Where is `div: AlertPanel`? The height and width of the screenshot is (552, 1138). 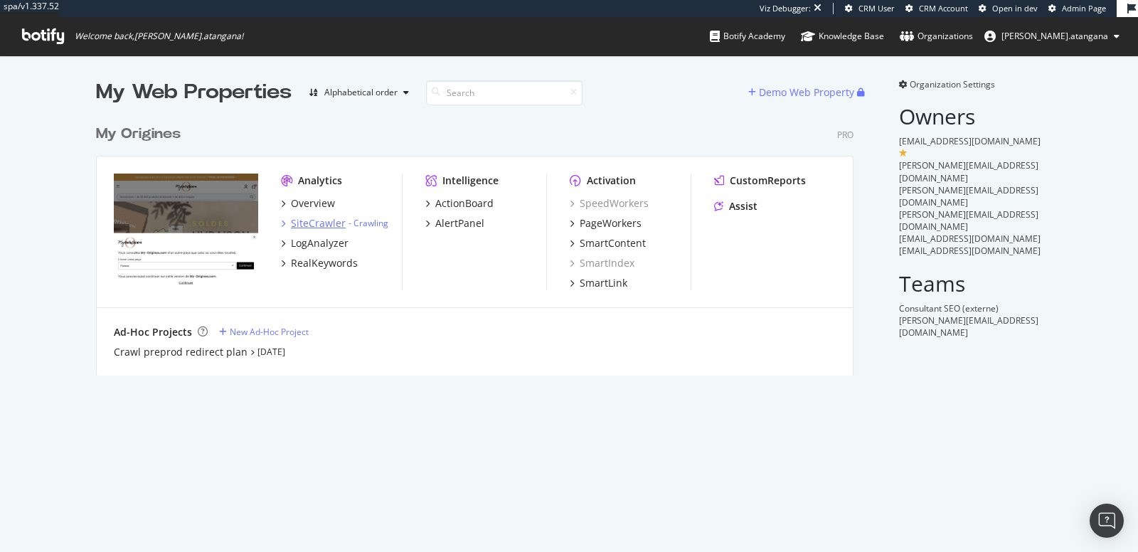
div: AlertPanel is located at coordinates (459, 223).